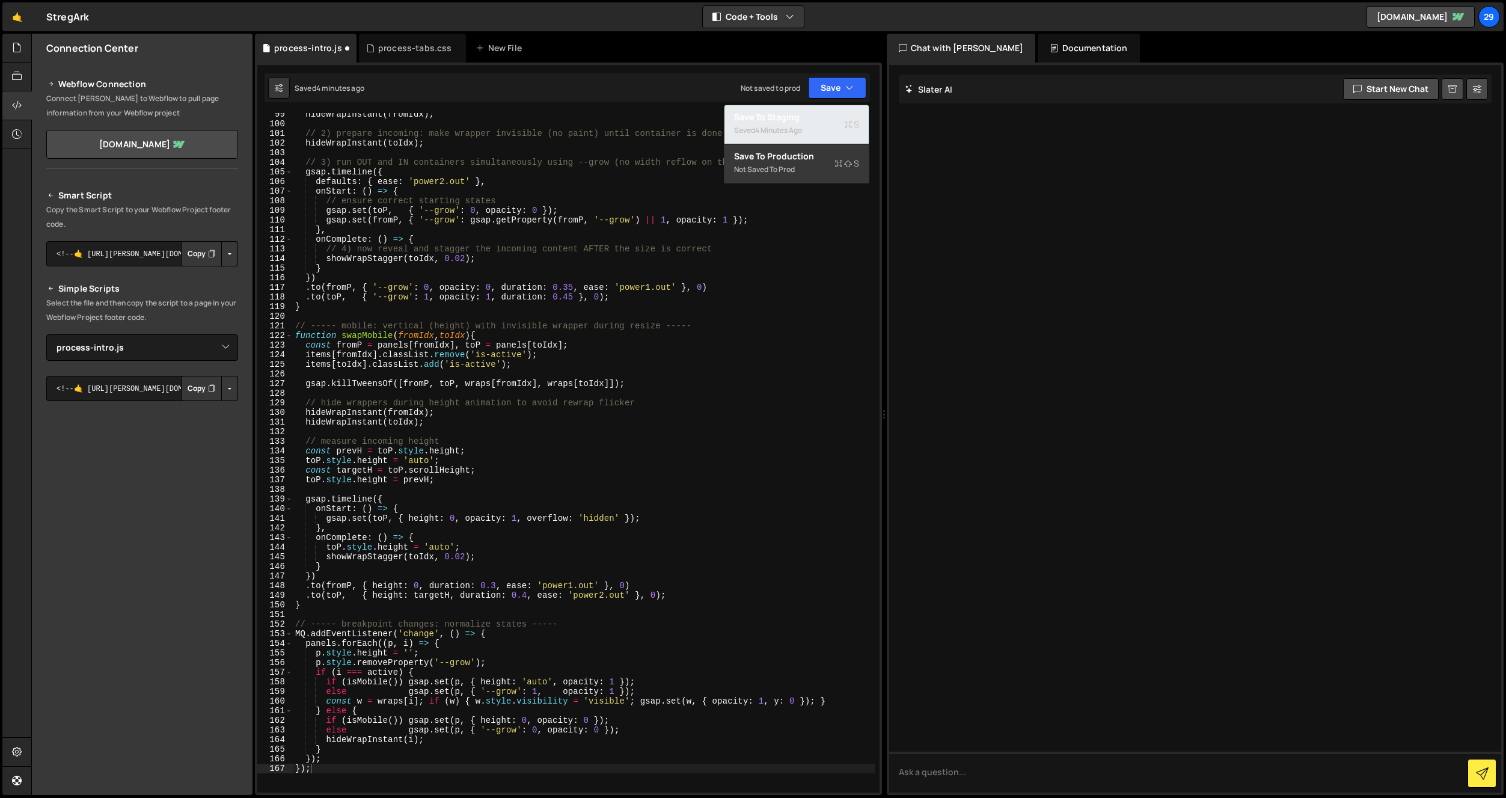  I want to click on div: 29, so click(1489, 17).